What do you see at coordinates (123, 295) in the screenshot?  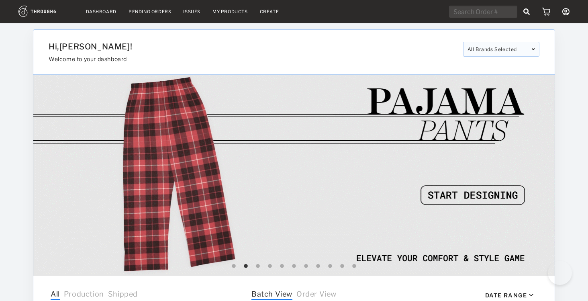 I see `span: Shipped` at bounding box center [123, 295].